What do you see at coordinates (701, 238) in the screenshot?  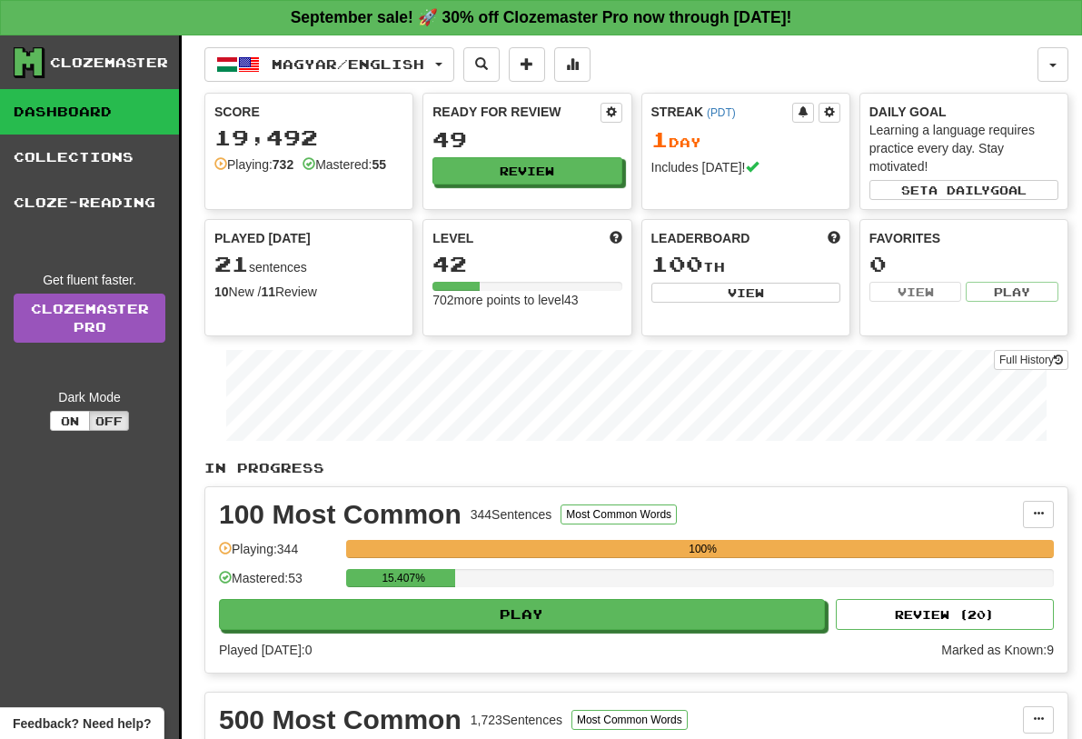 I see `span: Leaderboard` at bounding box center [701, 238].